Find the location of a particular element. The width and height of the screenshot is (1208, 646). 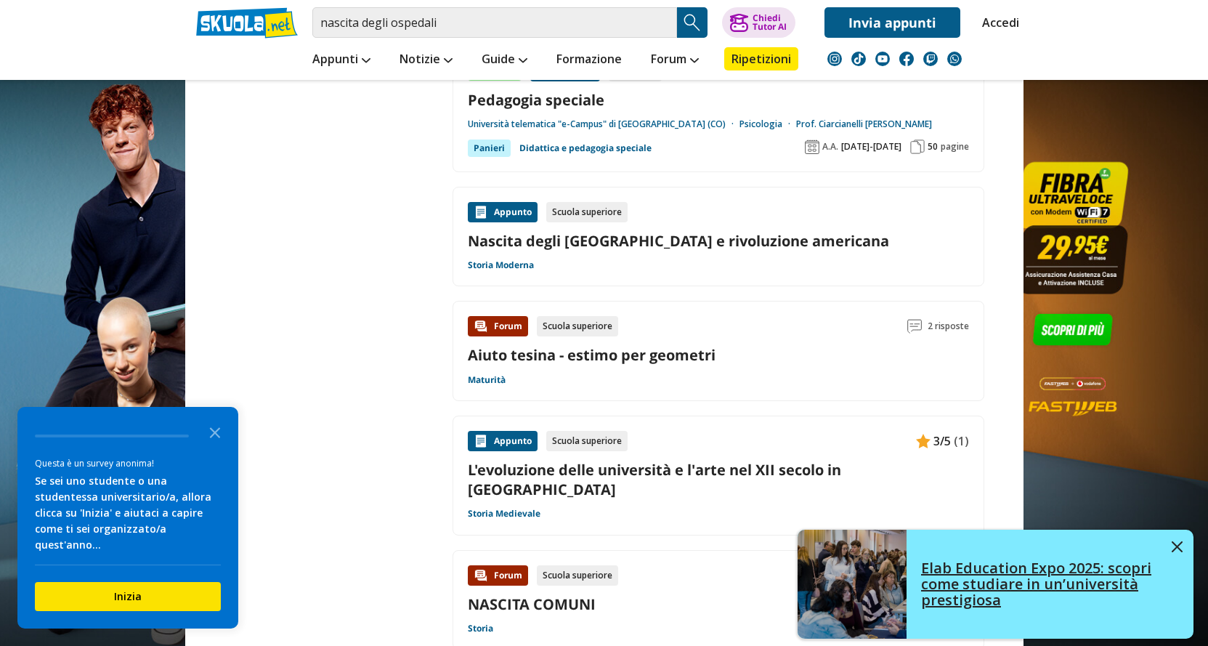

a: Storia Moderna is located at coordinates (501, 265).